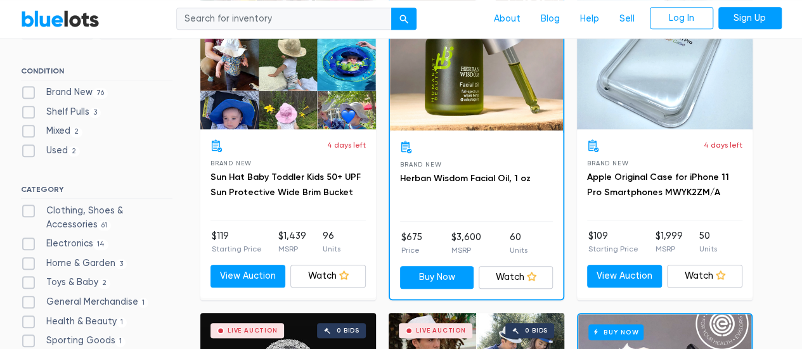 The height and width of the screenshot is (349, 802). What do you see at coordinates (750, 18) in the screenshot?
I see `a: Sign Up` at bounding box center [750, 18].